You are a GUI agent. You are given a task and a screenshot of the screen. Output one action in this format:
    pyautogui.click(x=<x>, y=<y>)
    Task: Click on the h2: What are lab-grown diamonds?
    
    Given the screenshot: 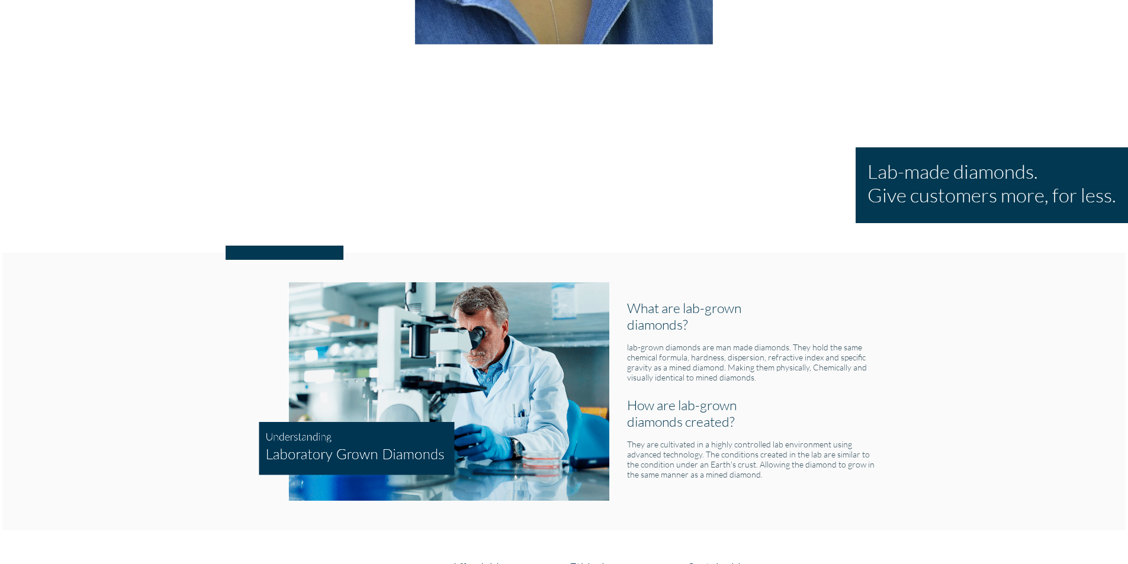 What is the action you would take?
    pyautogui.click(x=690, y=316)
    